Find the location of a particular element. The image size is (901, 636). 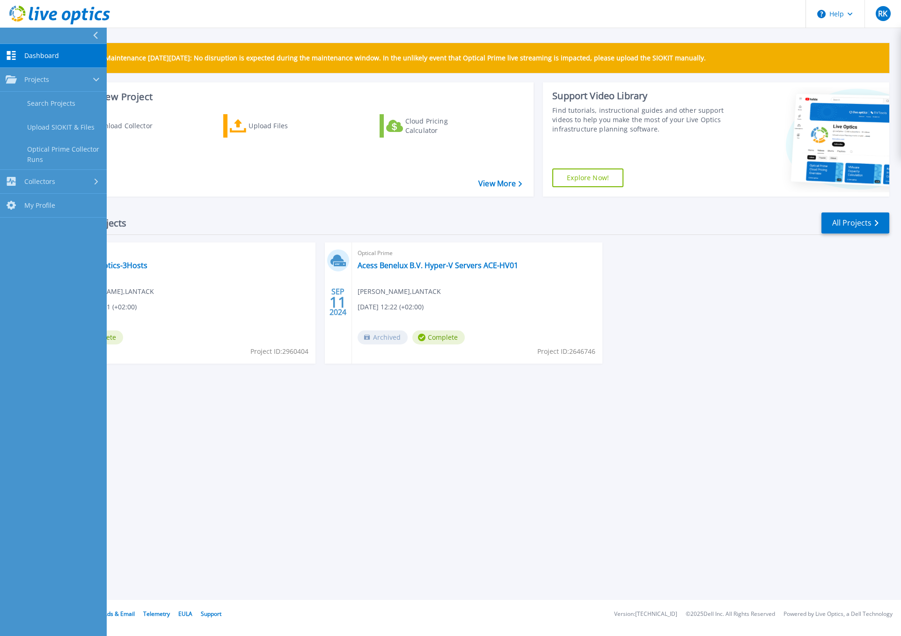

h3: Start a New Project is located at coordinates (294, 97).